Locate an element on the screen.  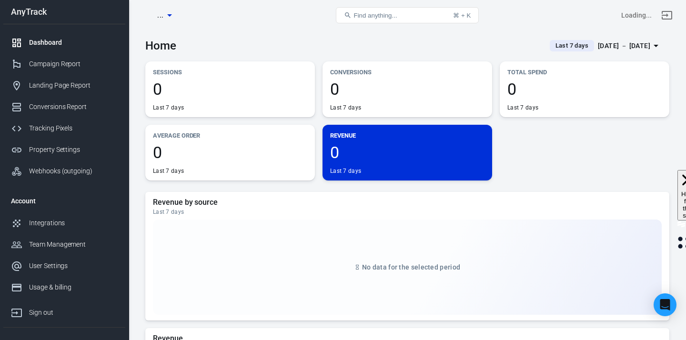
div: Sign out is located at coordinates (73, 313).